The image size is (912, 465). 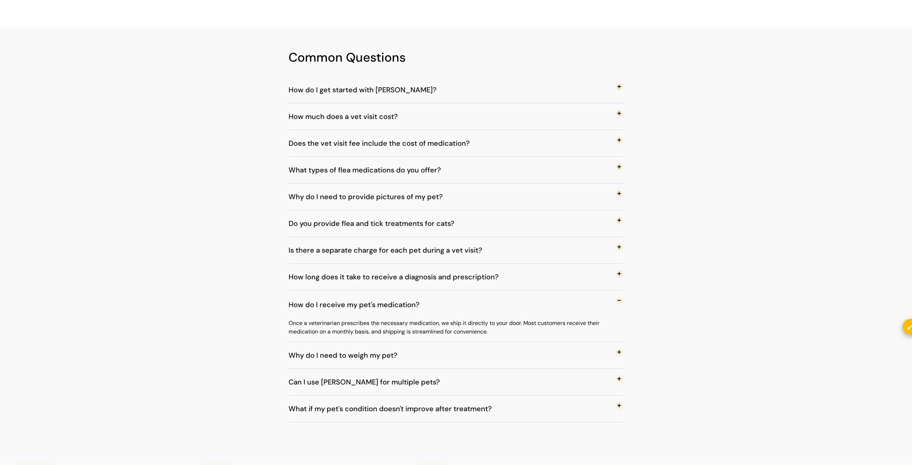 What do you see at coordinates (371, 197) in the screenshot?
I see `span: Why do I need to provide pictures of my pet?` at bounding box center [371, 197].